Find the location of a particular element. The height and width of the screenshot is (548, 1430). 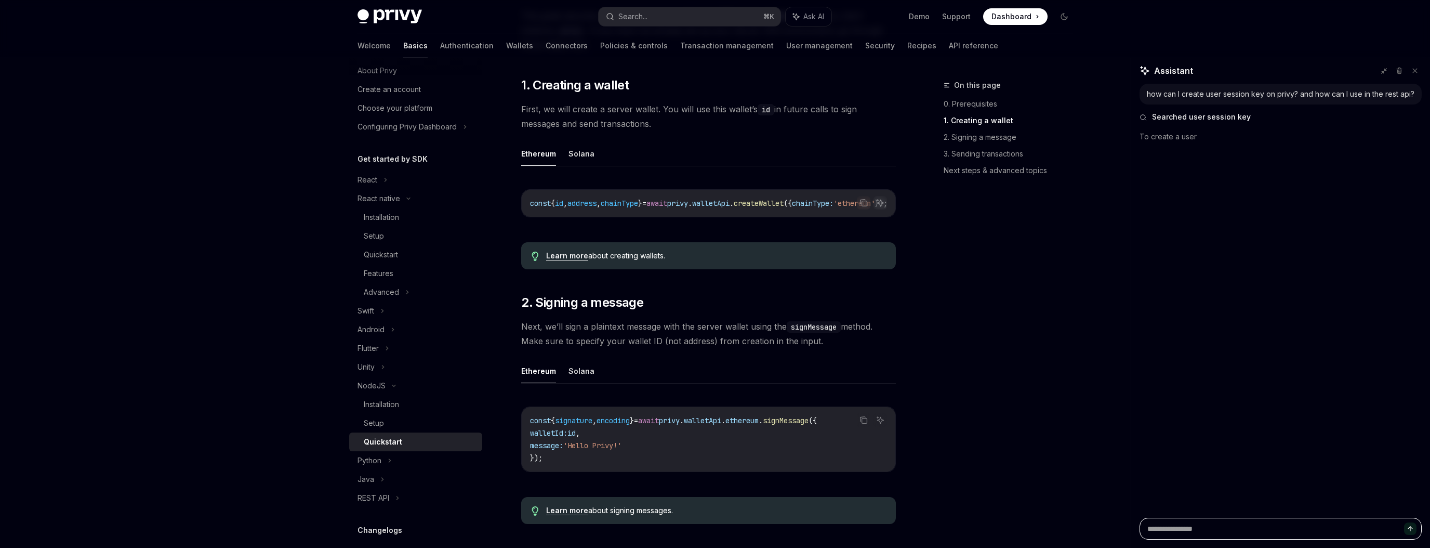

code: signMessage is located at coordinates (814, 327).